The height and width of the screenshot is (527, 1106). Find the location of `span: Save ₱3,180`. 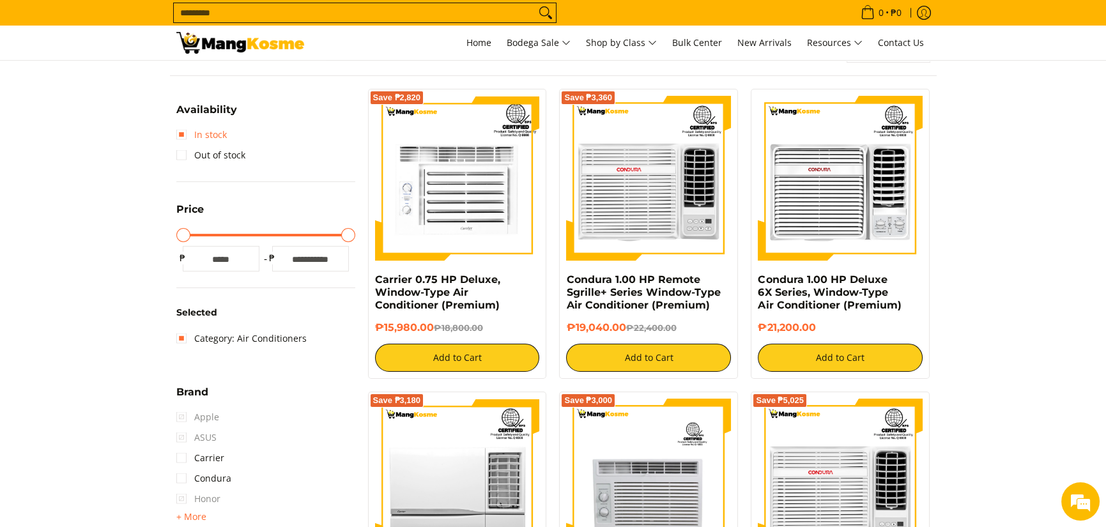

span: Save ₱3,180 is located at coordinates (397, 401).